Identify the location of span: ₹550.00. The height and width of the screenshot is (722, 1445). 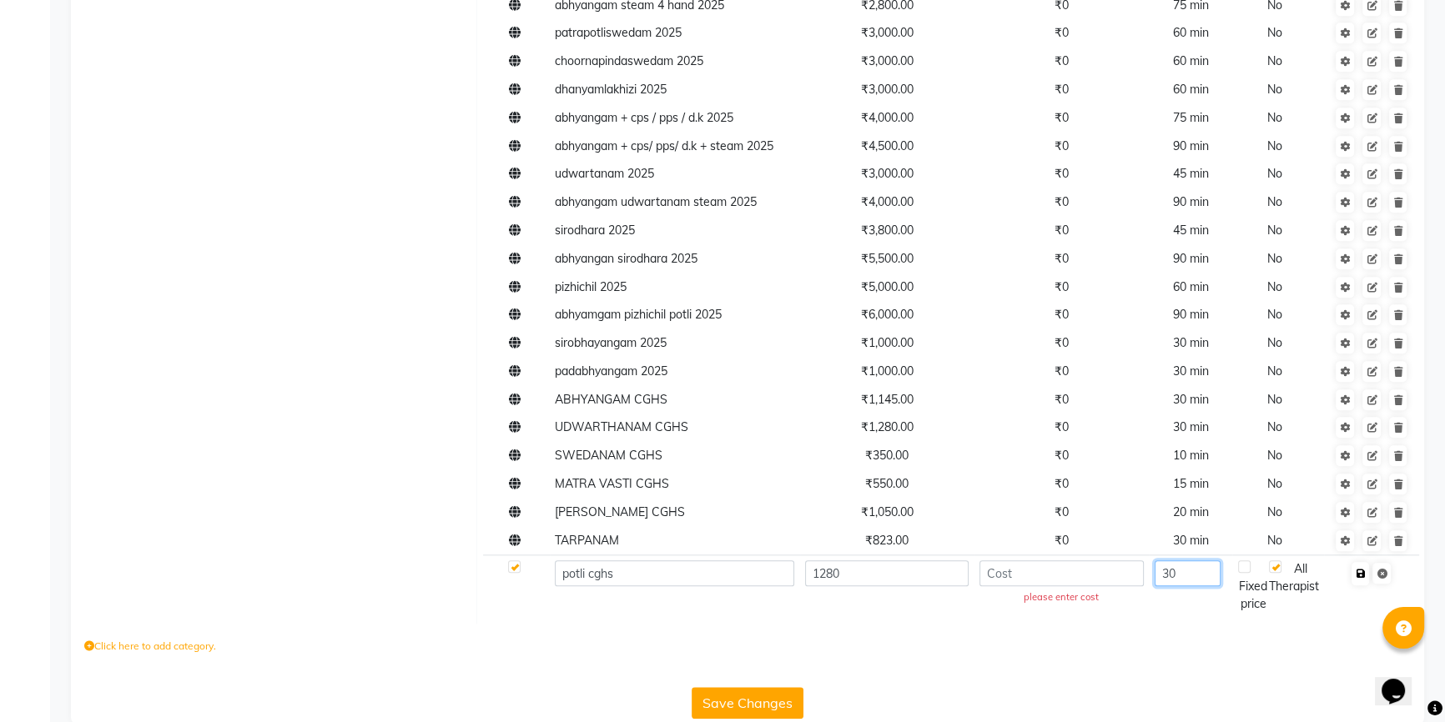
(887, 484).